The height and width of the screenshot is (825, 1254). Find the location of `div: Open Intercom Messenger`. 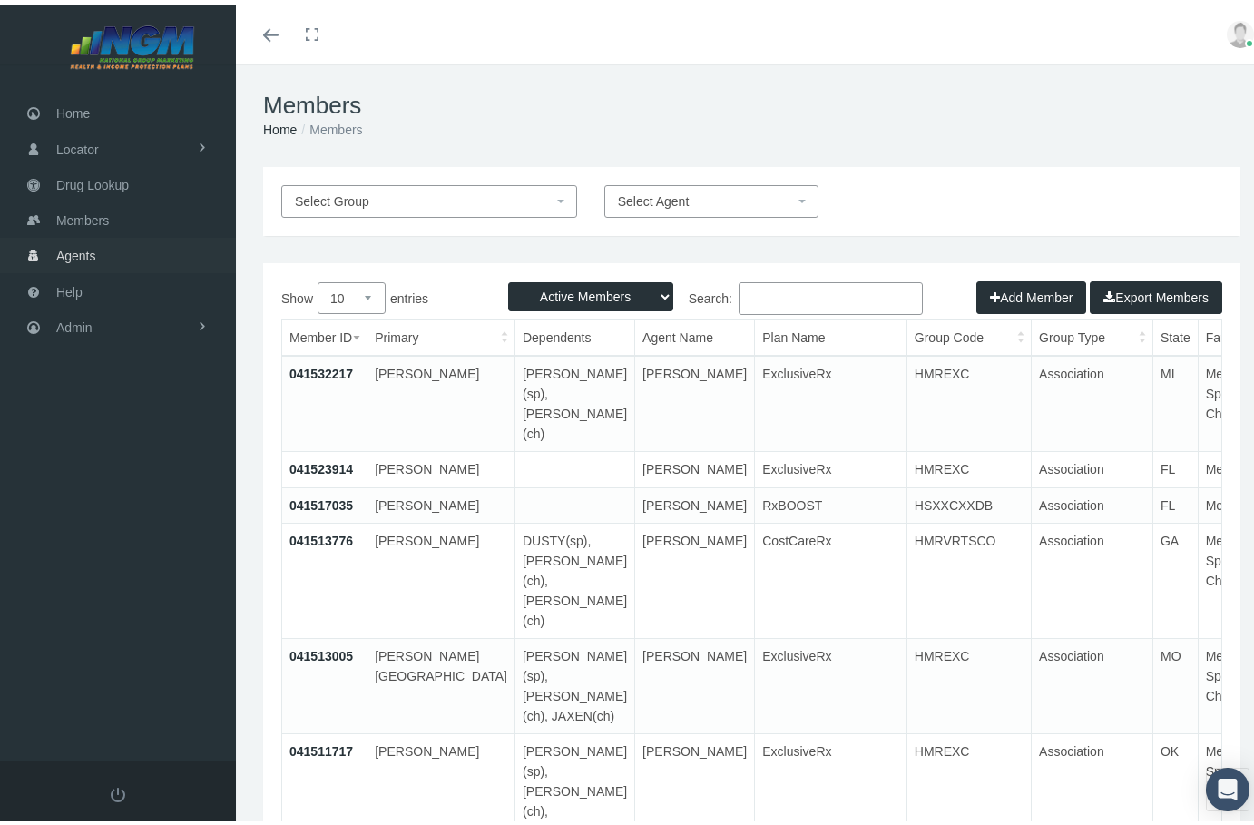

div: Open Intercom Messenger is located at coordinates (1228, 785).